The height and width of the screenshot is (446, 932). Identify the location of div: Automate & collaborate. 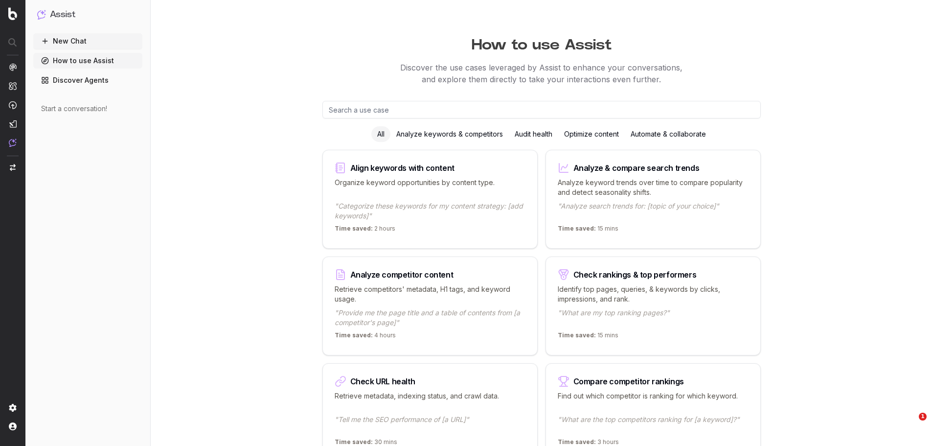
(668, 134).